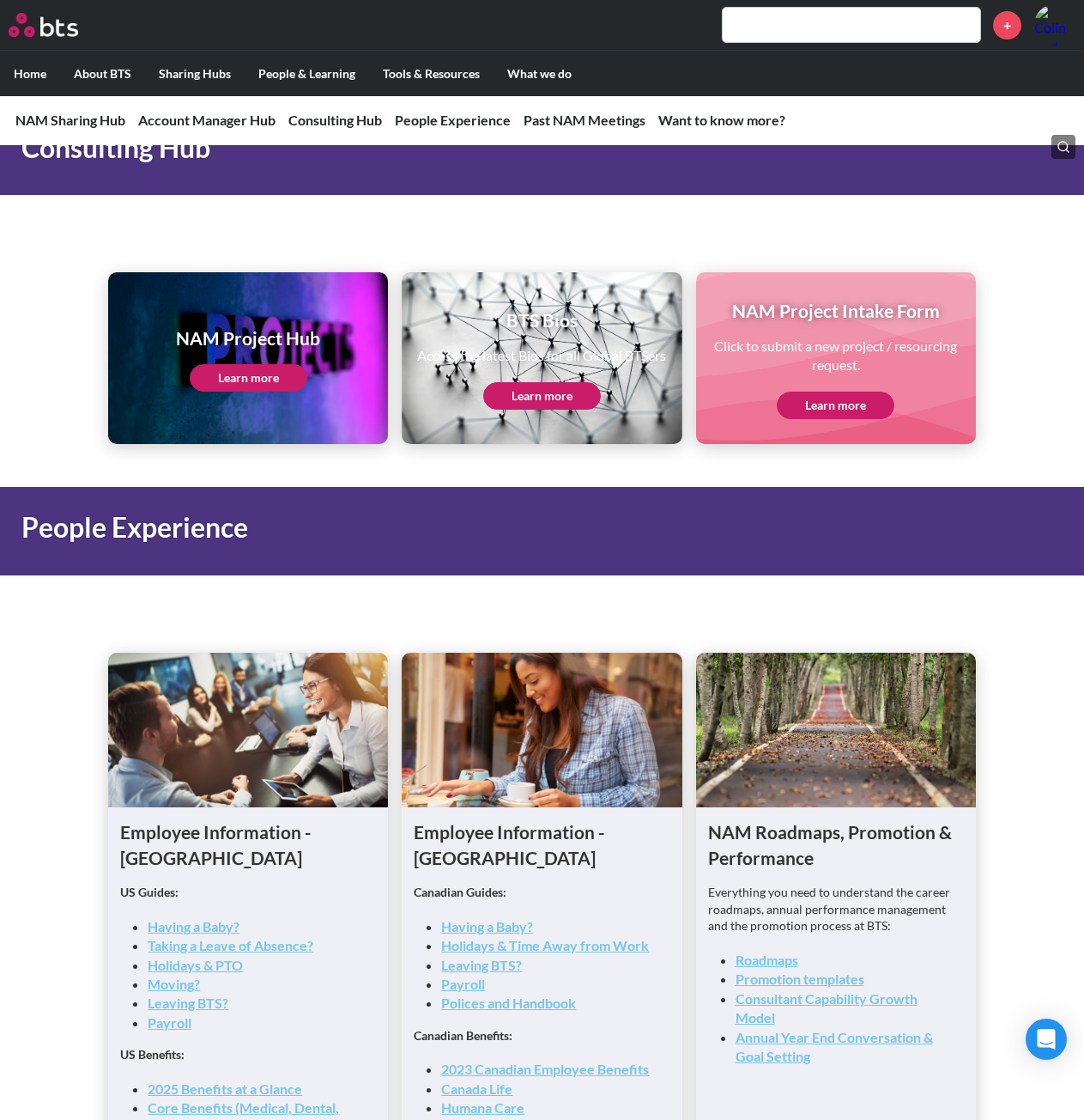 The image size is (1084, 1120). I want to click on a: Go home, so click(59, 25).